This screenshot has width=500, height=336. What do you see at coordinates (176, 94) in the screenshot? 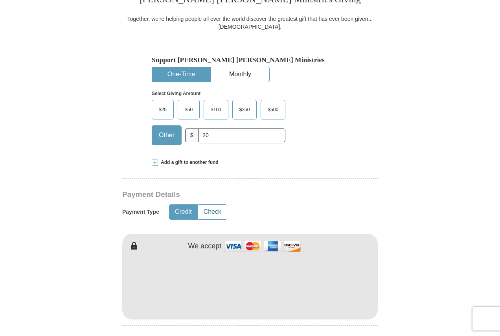
I see `strong: Select Giving Amount` at bounding box center [176, 94].